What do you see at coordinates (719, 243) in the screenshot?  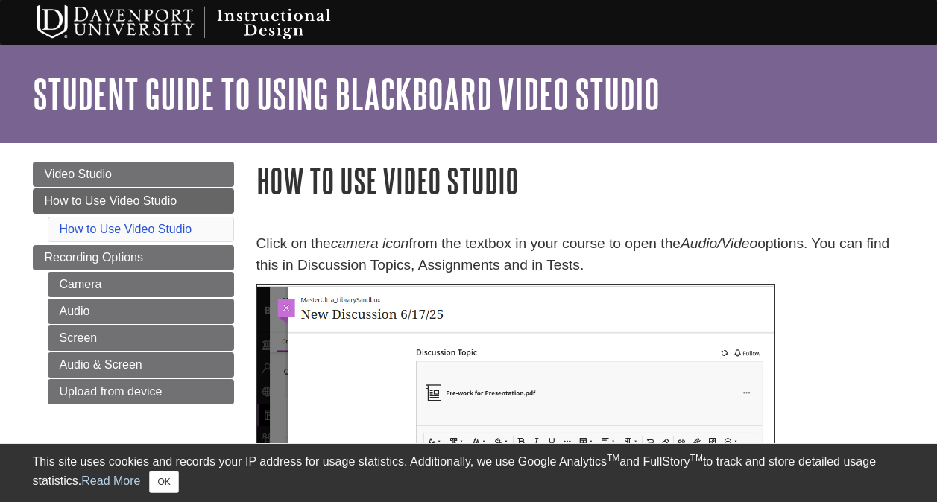 I see `em: Audio/Video` at bounding box center [719, 243].